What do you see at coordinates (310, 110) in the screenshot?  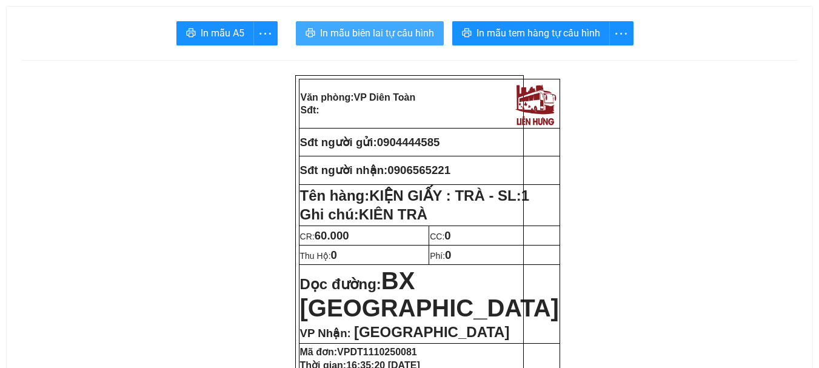 I see `strong: Sđt:` at bounding box center [310, 110].